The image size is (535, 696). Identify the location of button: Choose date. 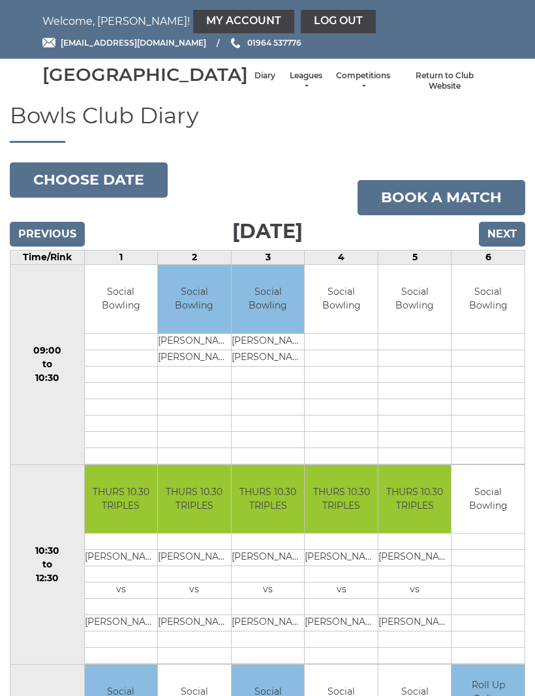
(89, 180).